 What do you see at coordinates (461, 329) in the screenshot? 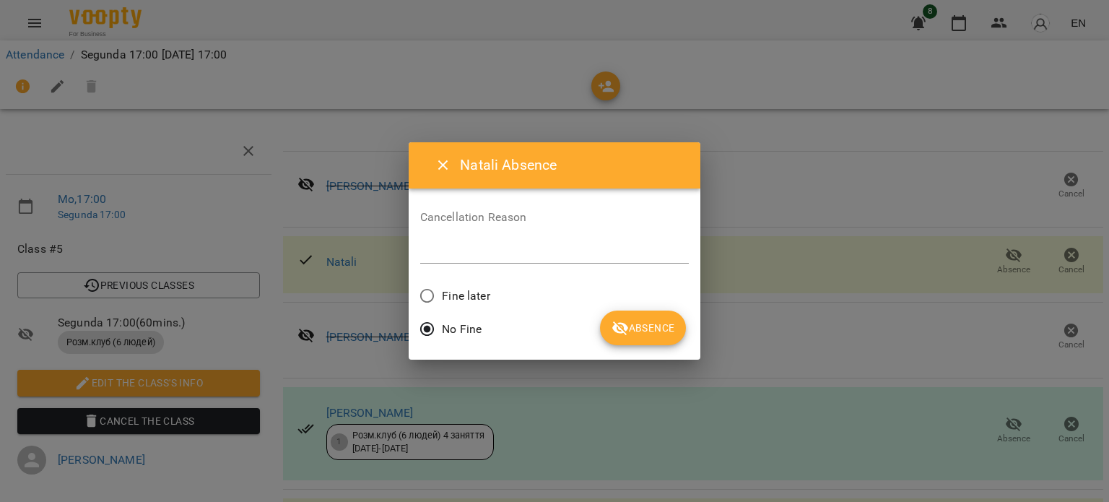
I see `span: No Fine` at bounding box center [461, 329].